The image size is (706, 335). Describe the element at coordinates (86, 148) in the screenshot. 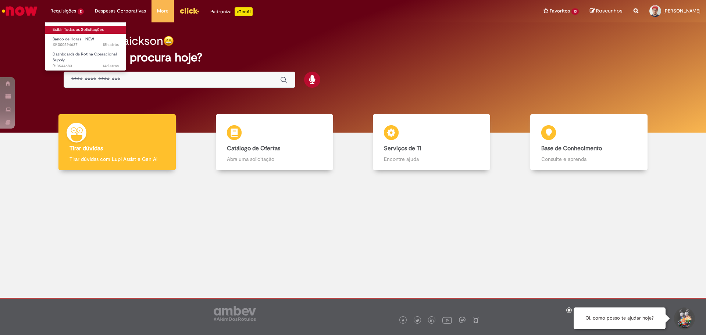

I see `b: Tirar dúvidas` at that location.